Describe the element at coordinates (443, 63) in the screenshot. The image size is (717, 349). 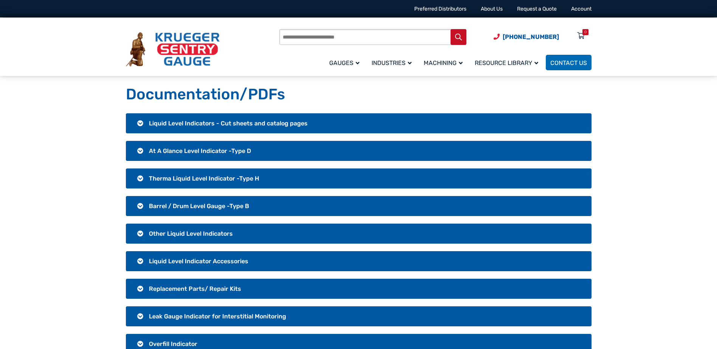
I see `span: Machining` at that location.